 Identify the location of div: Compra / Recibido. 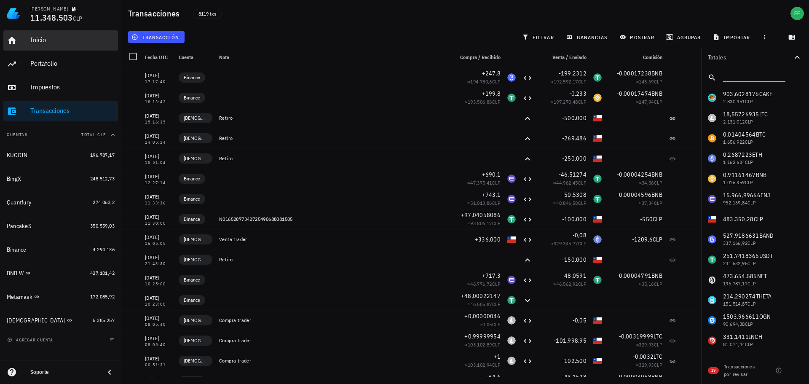
(477, 57).